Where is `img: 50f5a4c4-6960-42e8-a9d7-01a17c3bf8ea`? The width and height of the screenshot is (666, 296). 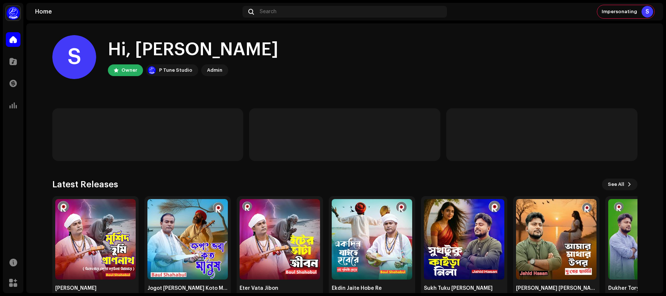
img: 50f5a4c4-6960-42e8-a9d7-01a17c3bf8ea is located at coordinates (280, 239).